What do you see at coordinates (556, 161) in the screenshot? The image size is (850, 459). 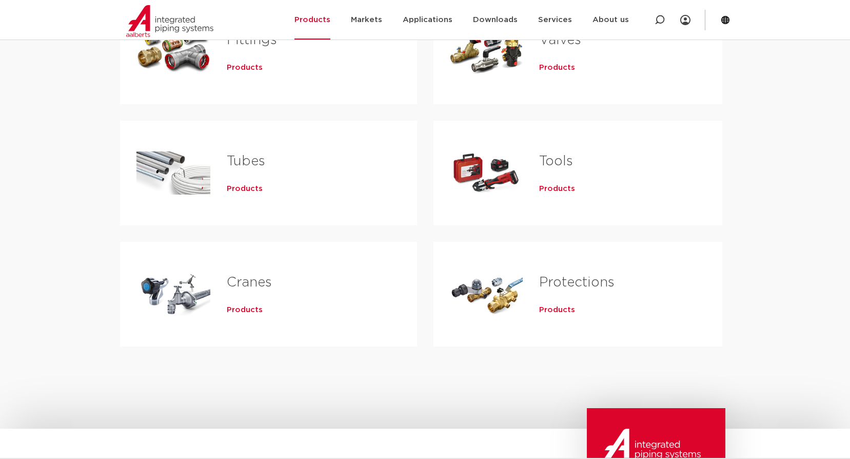 I see `a: Tools` at bounding box center [556, 161].